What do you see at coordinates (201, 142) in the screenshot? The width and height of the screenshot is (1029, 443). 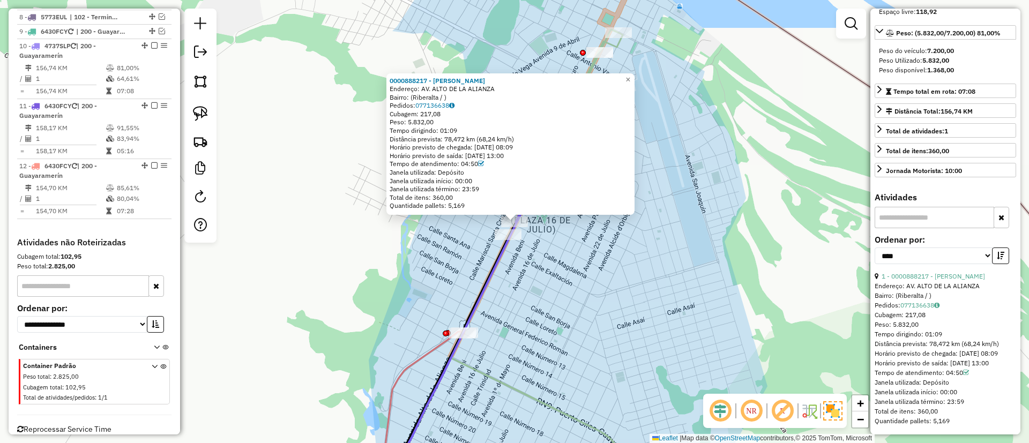 I see `img: Criar rota` at bounding box center [201, 142].